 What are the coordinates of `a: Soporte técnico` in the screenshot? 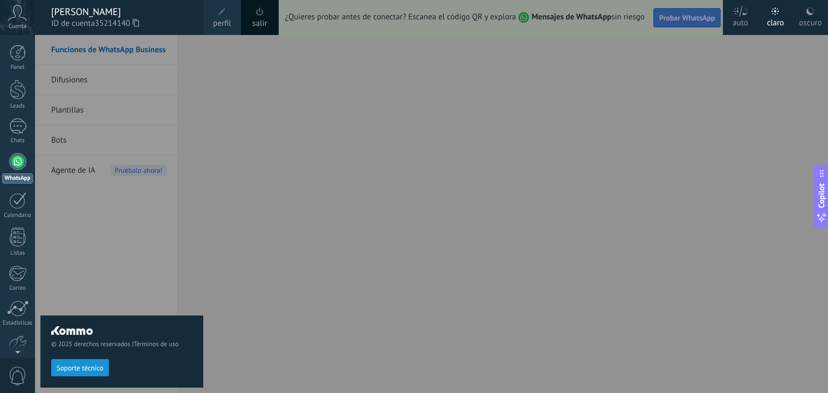 It's located at (80, 367).